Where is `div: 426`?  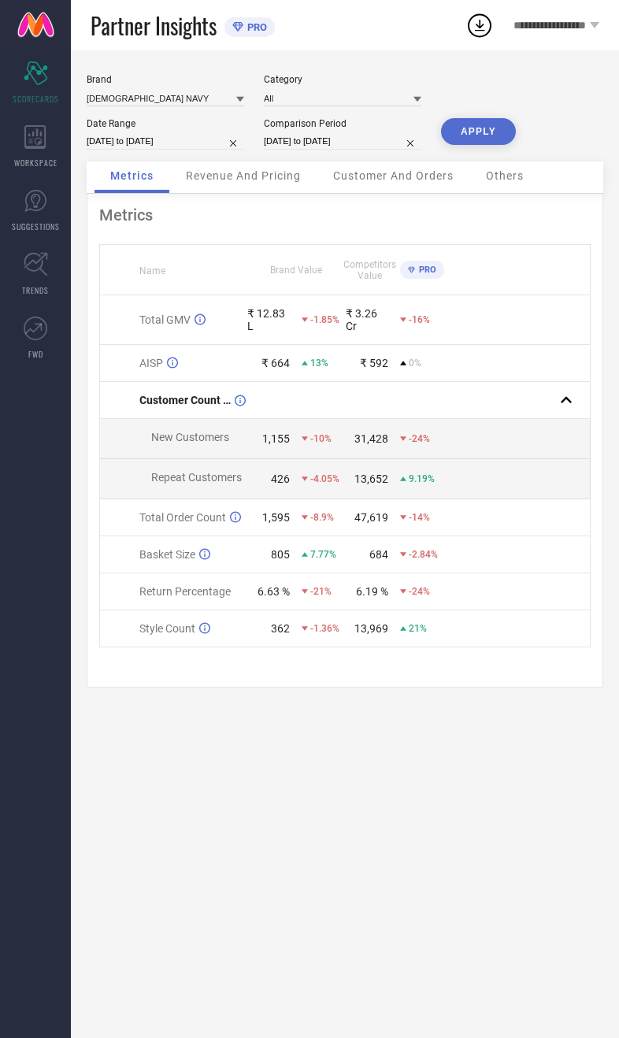 div: 426 is located at coordinates (280, 479).